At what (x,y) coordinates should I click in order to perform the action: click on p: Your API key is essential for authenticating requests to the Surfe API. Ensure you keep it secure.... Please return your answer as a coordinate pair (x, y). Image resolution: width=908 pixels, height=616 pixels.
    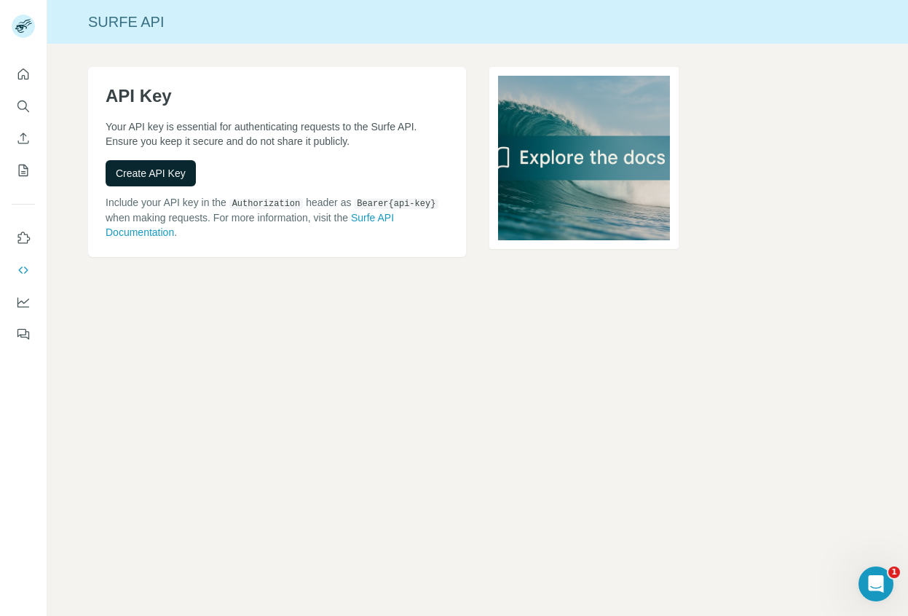
    Looking at the image, I should click on (277, 134).